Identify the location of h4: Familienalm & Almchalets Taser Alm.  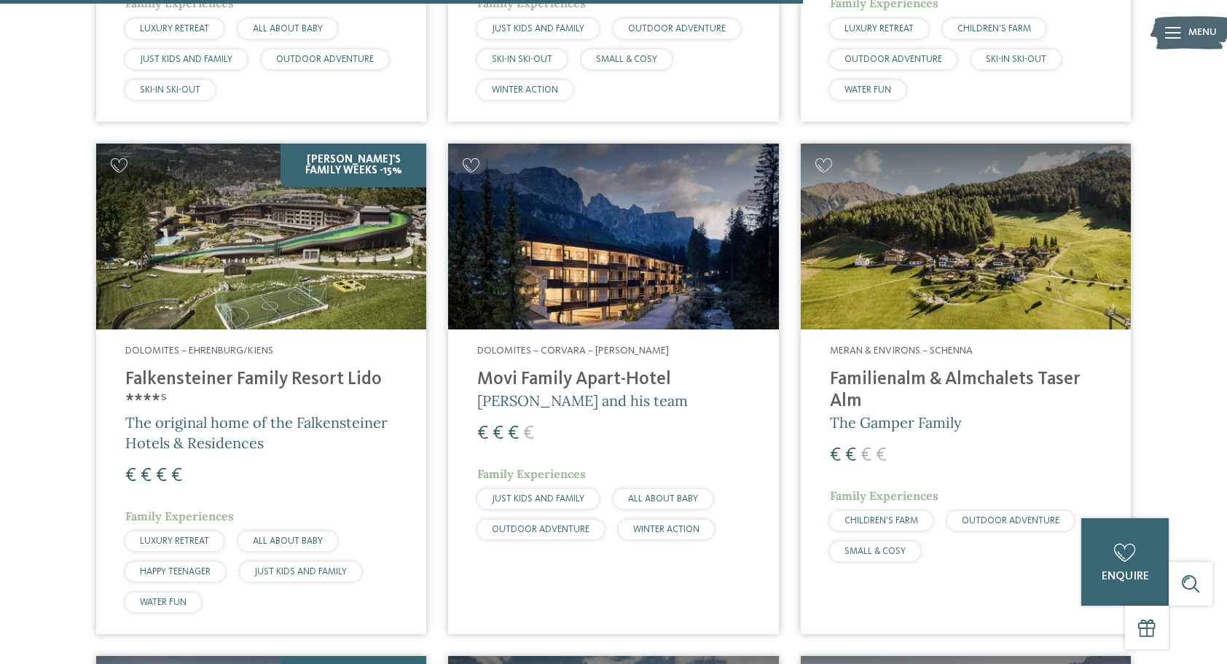
(966, 391).